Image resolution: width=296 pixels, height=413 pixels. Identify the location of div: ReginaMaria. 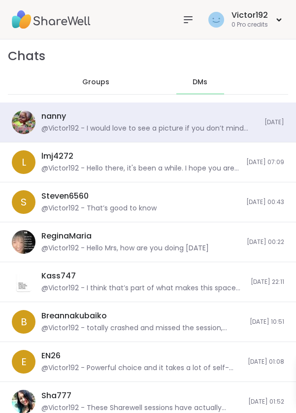
(67, 236).